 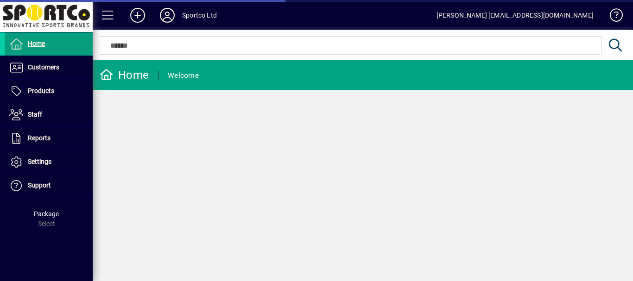 What do you see at coordinates (46, 214) in the screenshot?
I see `span: Package` at bounding box center [46, 214].